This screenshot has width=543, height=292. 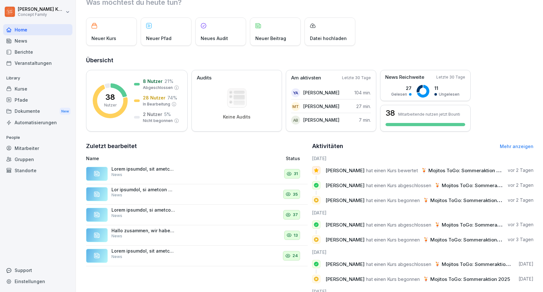 What do you see at coordinates (38, 63) in the screenshot?
I see `div: Veranstaltungen` at bounding box center [38, 63].